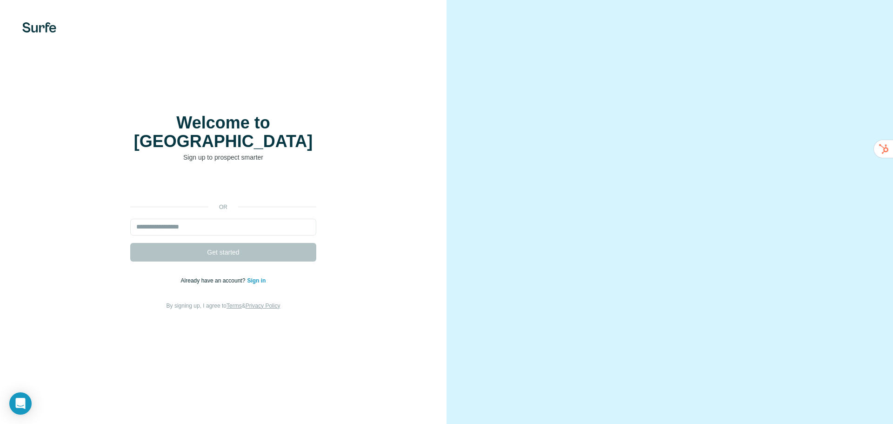 The height and width of the screenshot is (424, 893). Describe the element at coordinates (39, 27) in the screenshot. I see `img: Surfe's logo` at that location.